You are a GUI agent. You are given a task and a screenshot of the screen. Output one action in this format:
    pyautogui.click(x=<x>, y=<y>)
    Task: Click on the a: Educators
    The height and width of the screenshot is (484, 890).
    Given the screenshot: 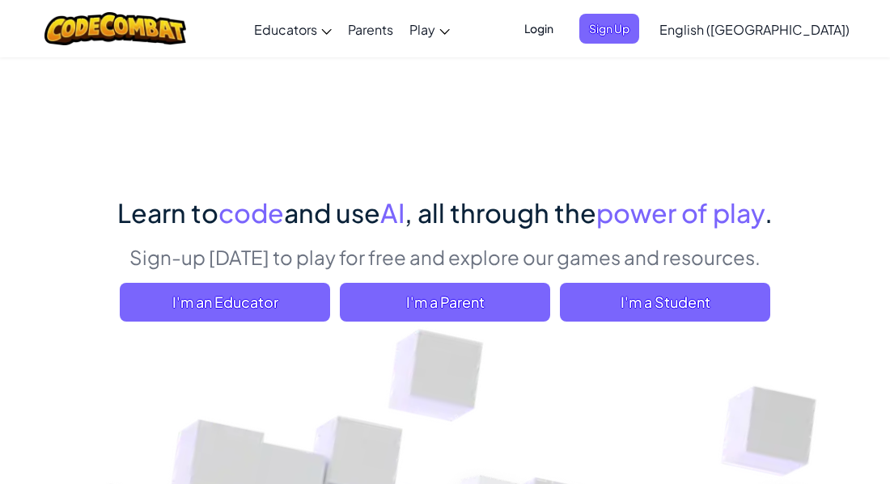 What is the action you would take?
    pyautogui.click(x=293, y=29)
    